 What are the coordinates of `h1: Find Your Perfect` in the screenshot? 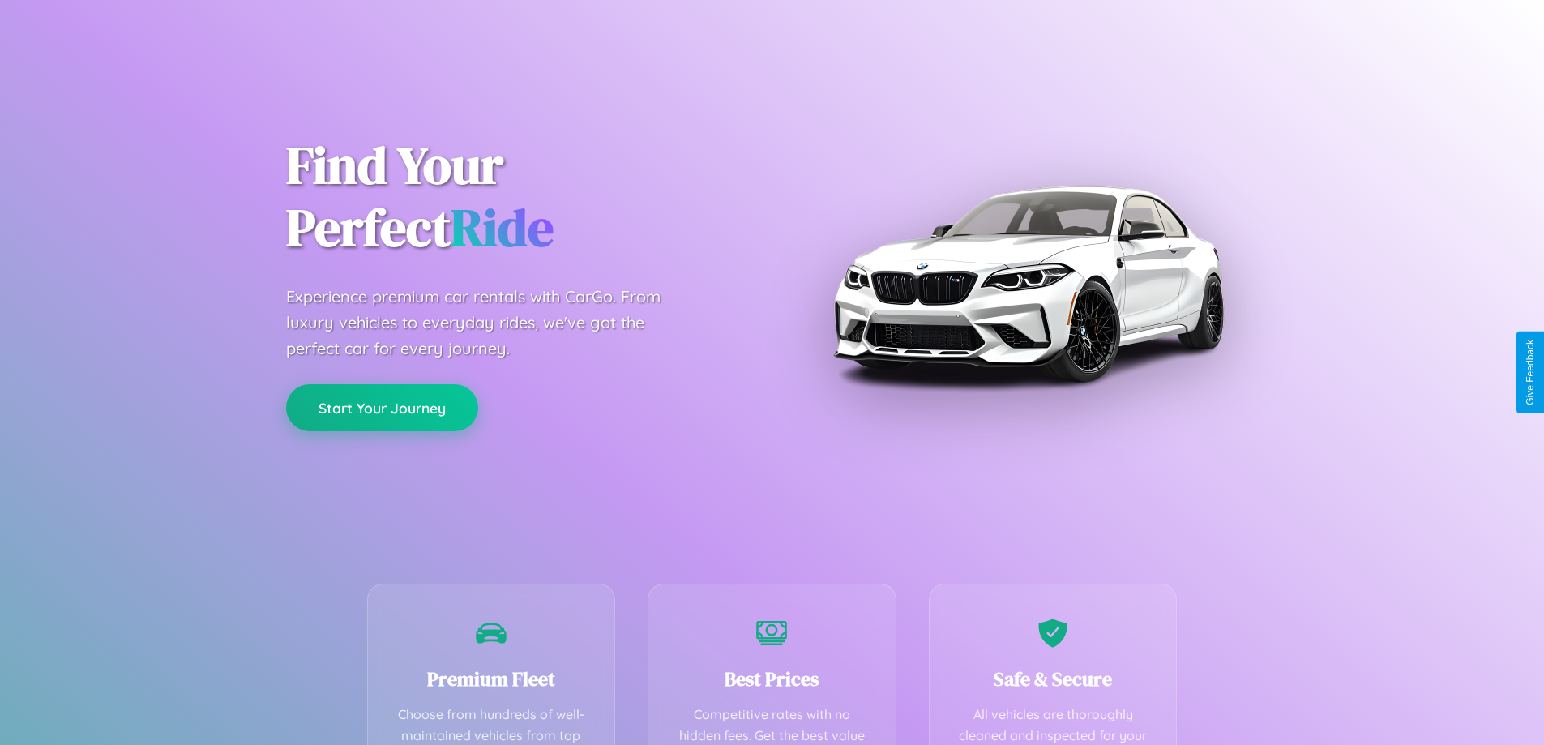 It's located at (517, 197).